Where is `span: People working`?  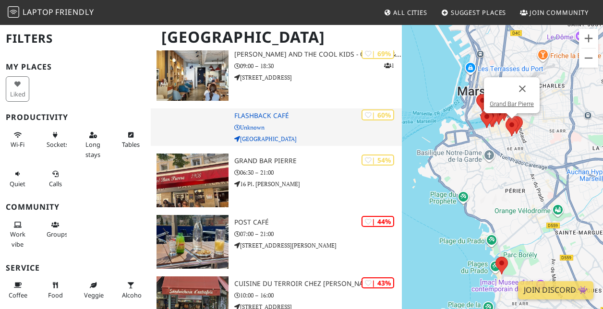
span: People working is located at coordinates (18, 239).